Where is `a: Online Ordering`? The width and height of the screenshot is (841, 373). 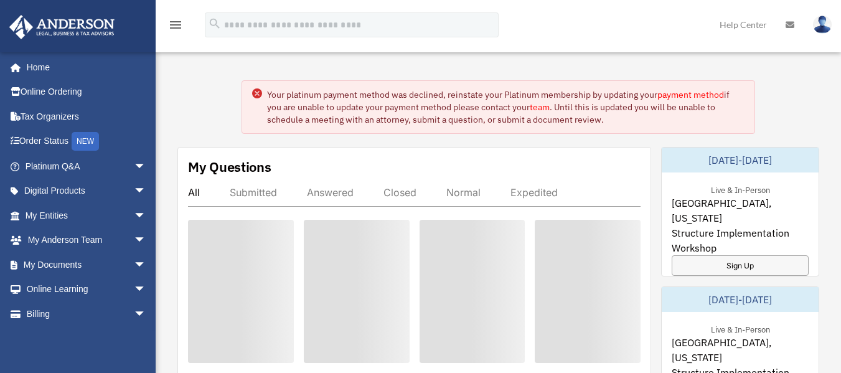 a: Online Ordering is located at coordinates (87, 92).